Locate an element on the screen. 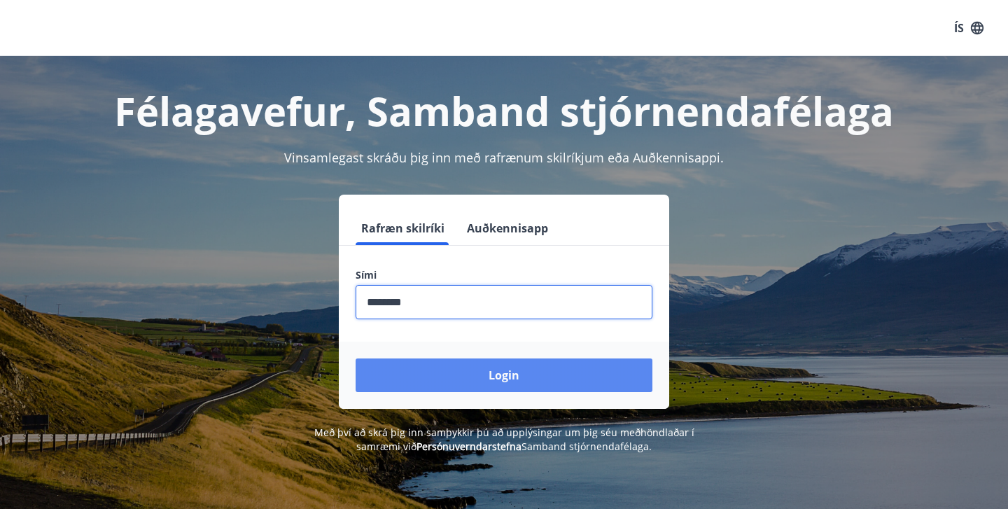 Image resolution: width=1008 pixels, height=509 pixels. a: Persónuverndarstefna is located at coordinates (469, 446).